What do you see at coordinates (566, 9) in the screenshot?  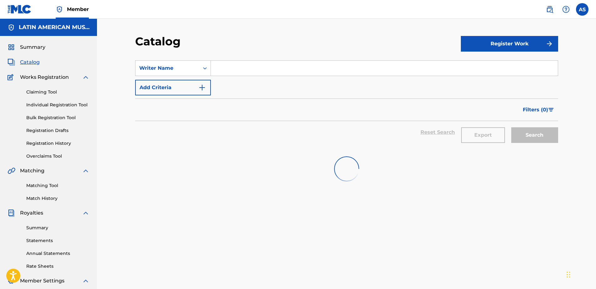 I see `div: Help` at bounding box center [566, 9].